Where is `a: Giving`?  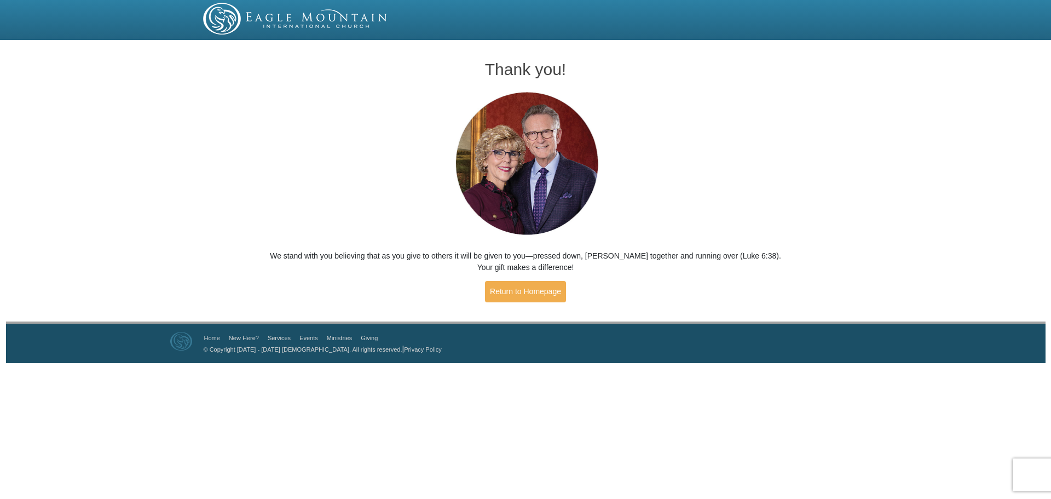 a: Giving is located at coordinates (369, 338).